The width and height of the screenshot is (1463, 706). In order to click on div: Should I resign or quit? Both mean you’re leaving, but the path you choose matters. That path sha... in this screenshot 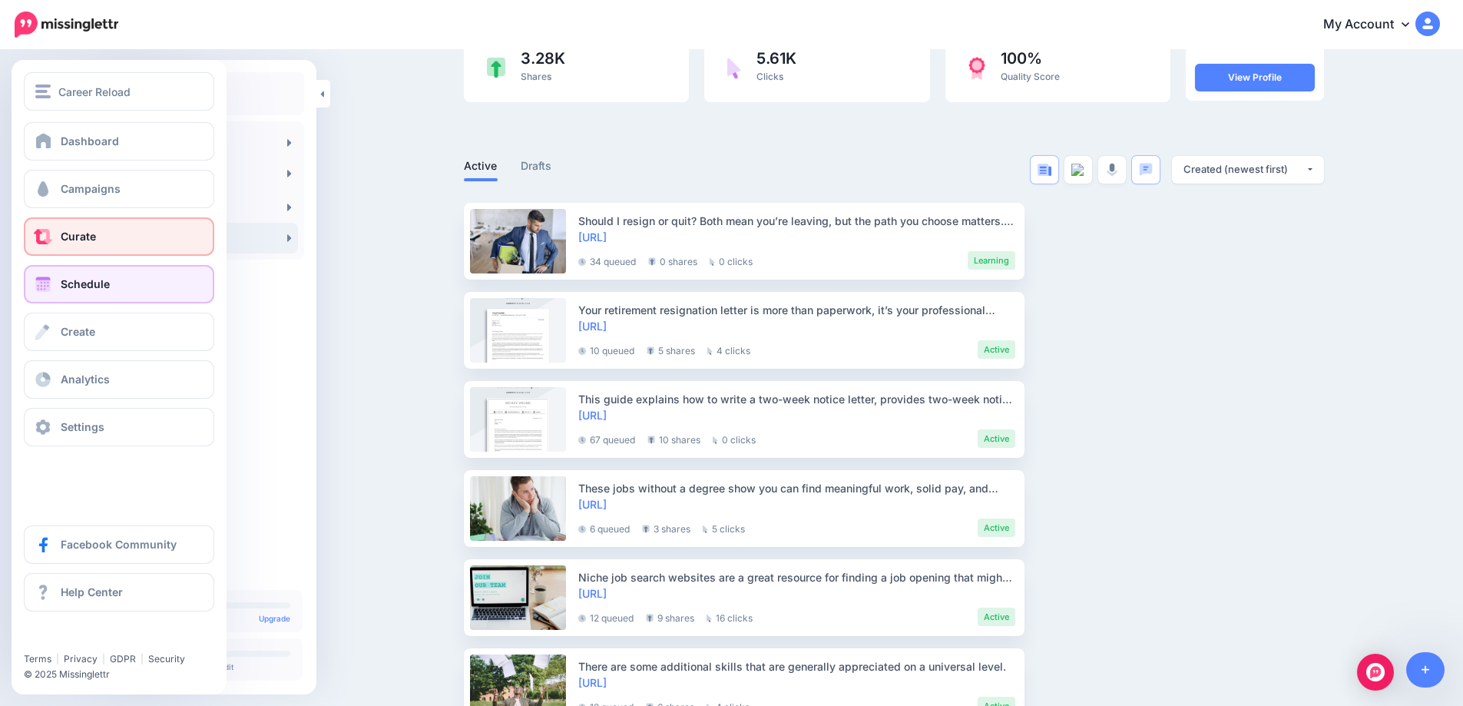, I will do `click(796, 220)`.